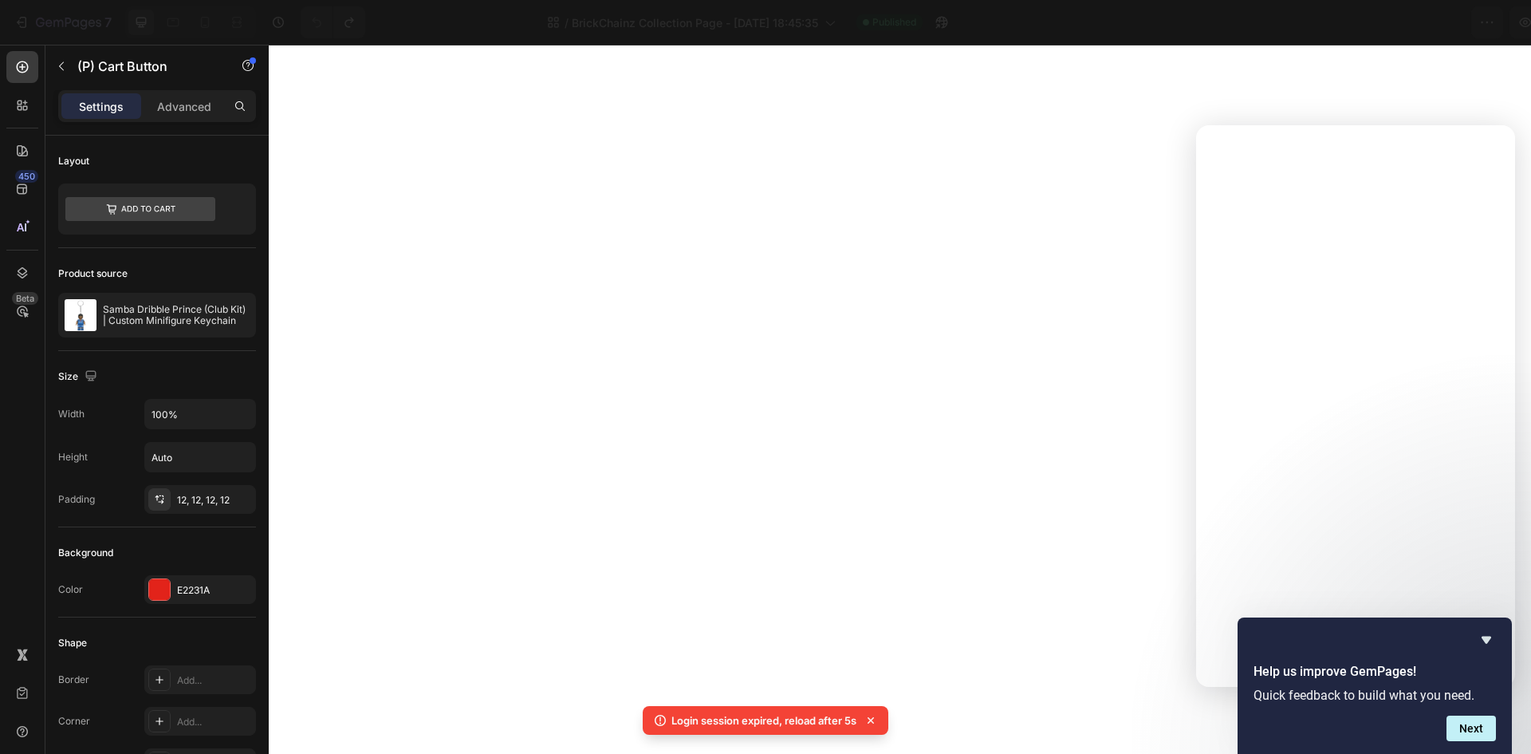  Describe the element at coordinates (79, 376) in the screenshot. I see `div: Size` at that location.